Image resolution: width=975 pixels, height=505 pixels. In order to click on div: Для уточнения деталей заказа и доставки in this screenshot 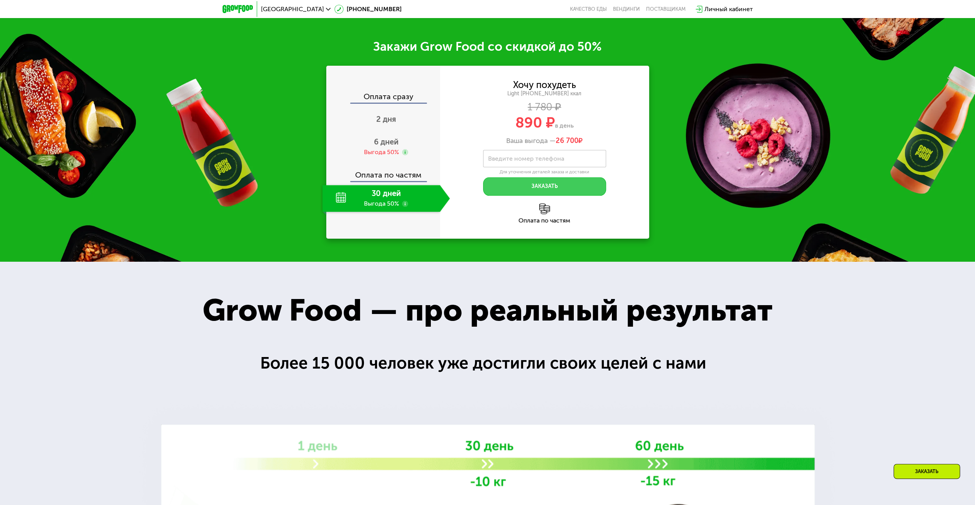, I will do `click(545, 172)`.